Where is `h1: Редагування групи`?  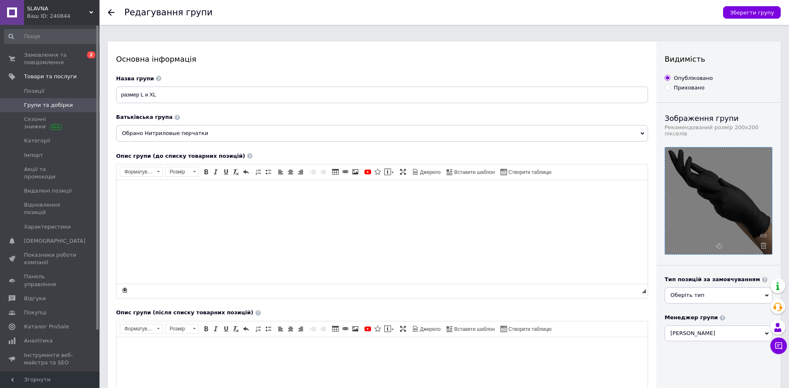 h1: Редагування групи is located at coordinates (168, 12).